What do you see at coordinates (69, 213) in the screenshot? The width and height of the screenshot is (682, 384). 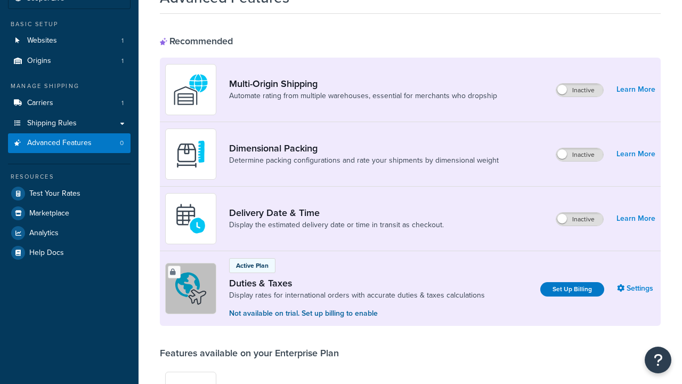 I see `li: Marketplace` at bounding box center [69, 213].